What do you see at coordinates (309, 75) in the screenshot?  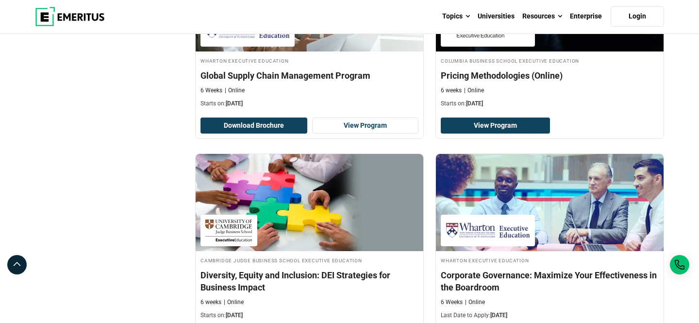 I see `h4: Global Supply Chain Management Program` at bounding box center [309, 75].